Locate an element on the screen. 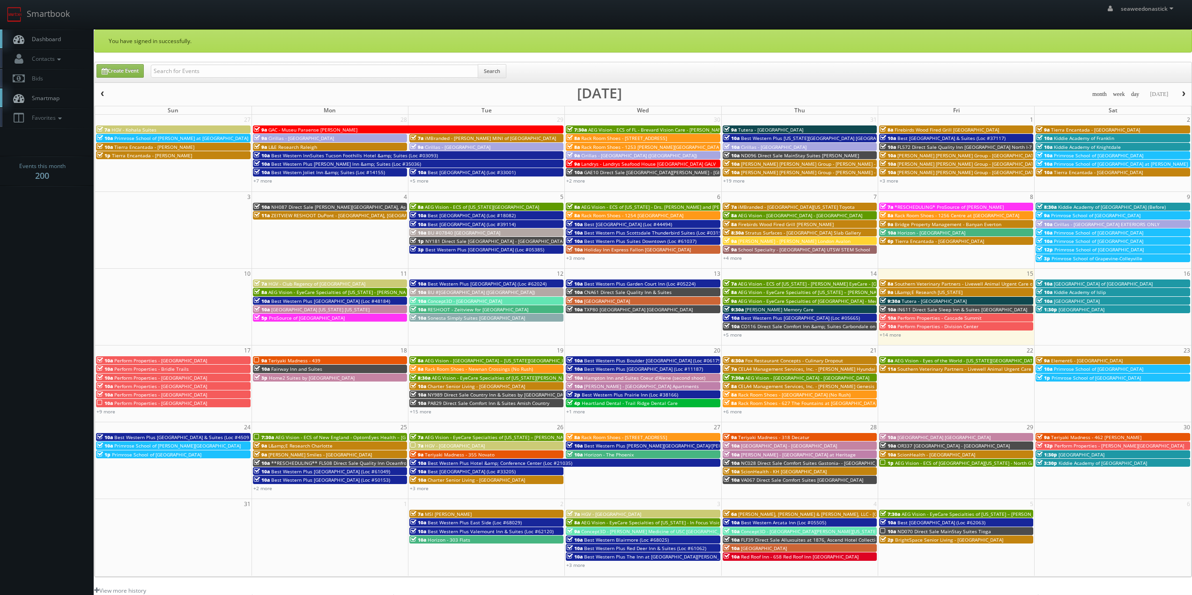  span: 6p is located at coordinates (887, 241).